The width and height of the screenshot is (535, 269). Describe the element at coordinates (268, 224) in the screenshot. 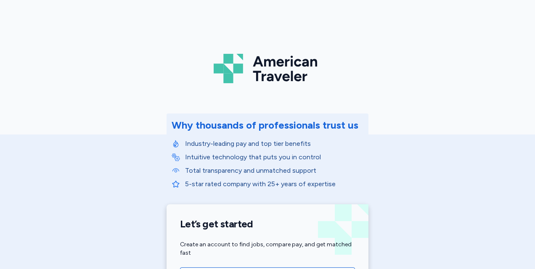

I see `h1: Let’s get started` at that location.